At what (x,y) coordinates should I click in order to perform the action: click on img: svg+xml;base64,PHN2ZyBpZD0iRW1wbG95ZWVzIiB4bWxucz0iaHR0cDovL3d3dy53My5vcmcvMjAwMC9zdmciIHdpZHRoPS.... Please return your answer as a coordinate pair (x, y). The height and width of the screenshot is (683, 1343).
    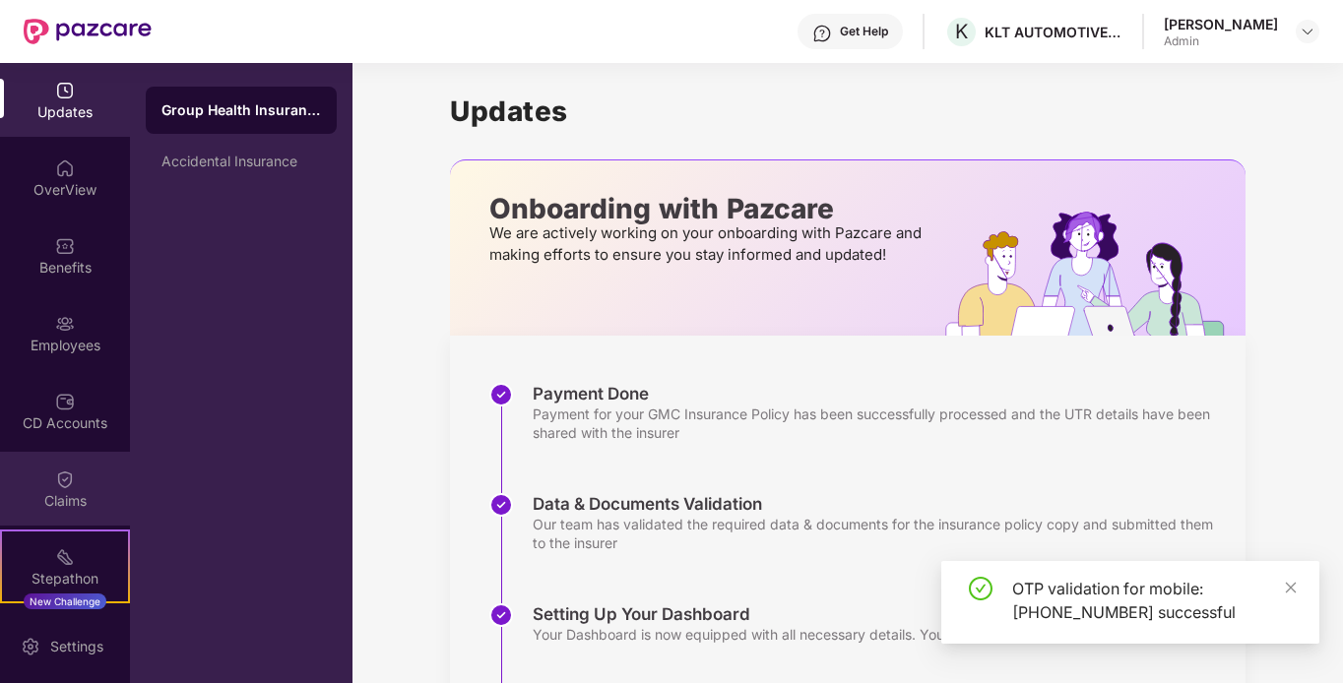
    Looking at the image, I should click on (65, 324).